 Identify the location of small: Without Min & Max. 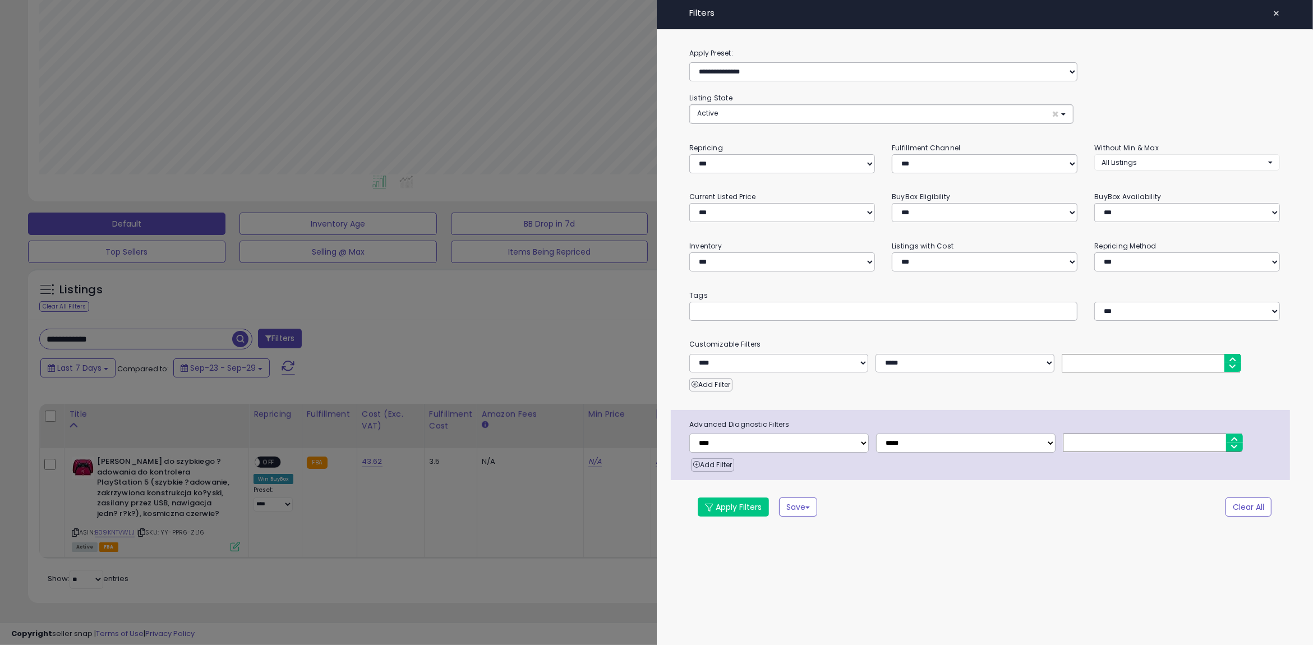
(1126, 147).